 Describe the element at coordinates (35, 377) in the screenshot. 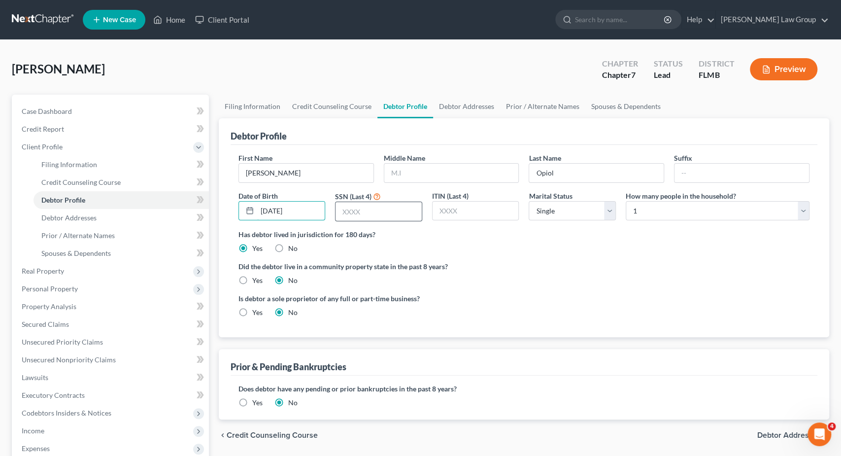

I see `span: Lawsuits` at that location.